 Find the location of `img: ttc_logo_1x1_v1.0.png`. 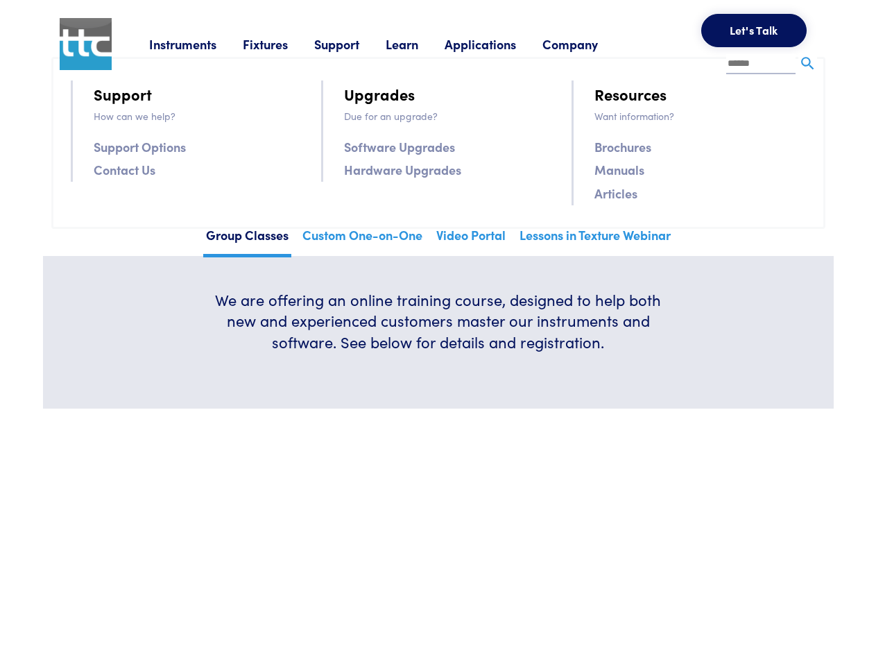

img: ttc_logo_1x1_v1.0.png is located at coordinates (85, 44).